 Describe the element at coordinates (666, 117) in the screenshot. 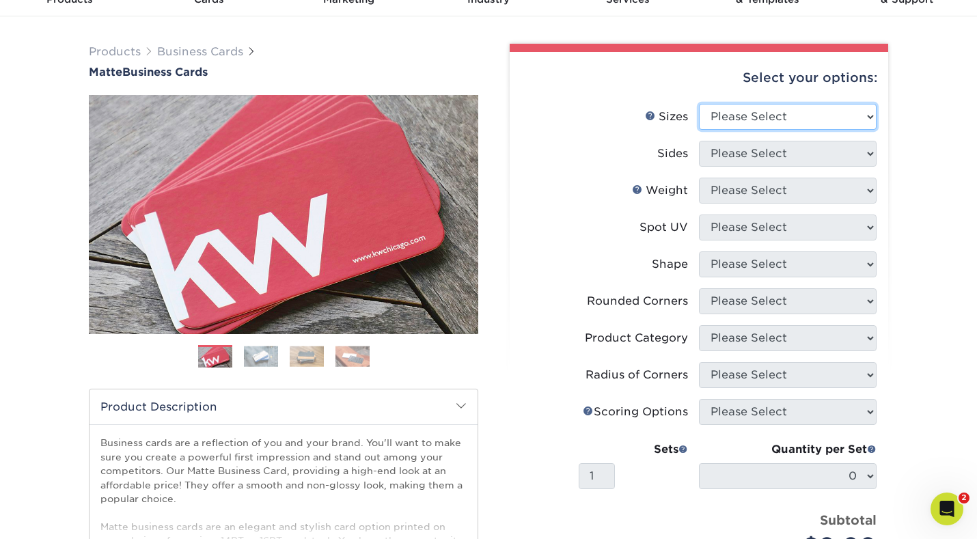

I see `div: Sizes` at that location.